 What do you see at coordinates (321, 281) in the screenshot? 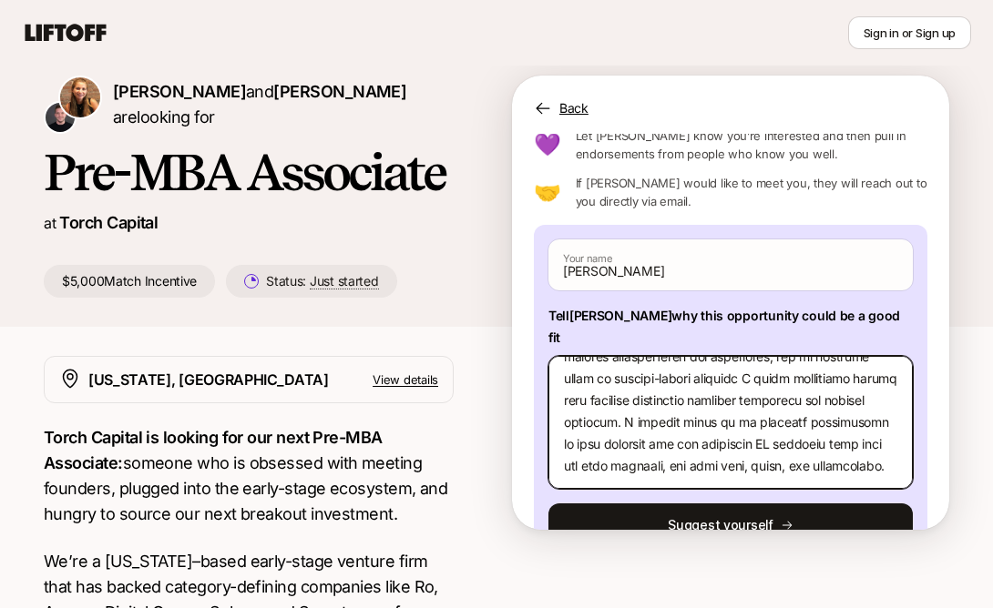
I see `p: Status:` at bounding box center [321, 281].